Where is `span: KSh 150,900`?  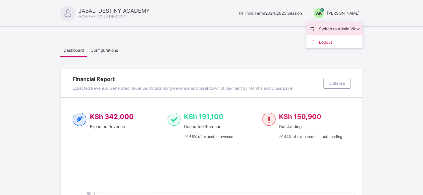 span: KSh 150,900 is located at coordinates (300, 117).